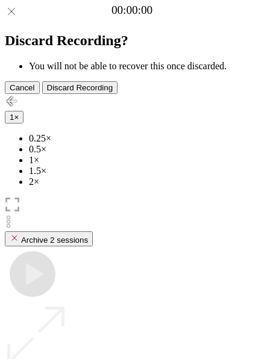 The height and width of the screenshot is (359, 264). I want to click on li: 0.5×, so click(144, 149).